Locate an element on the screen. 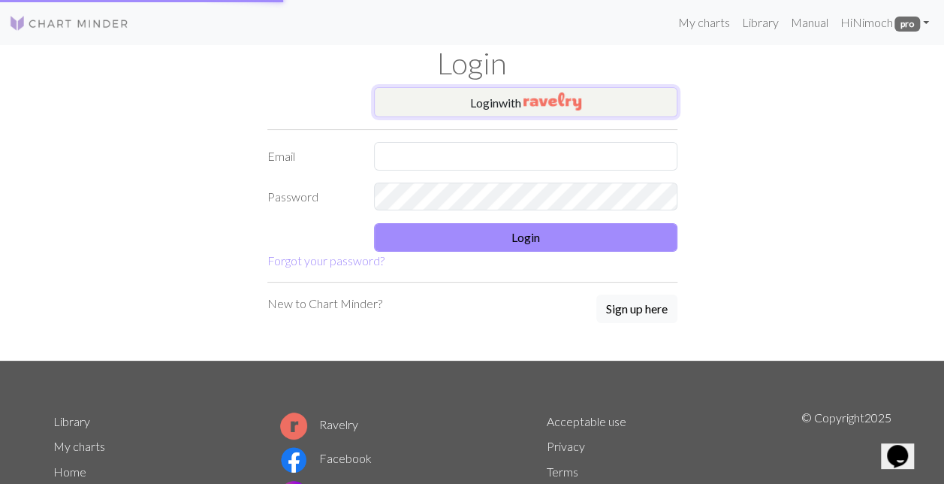 This screenshot has width=944, height=484. img: Ravelry logo is located at coordinates (294, 426).